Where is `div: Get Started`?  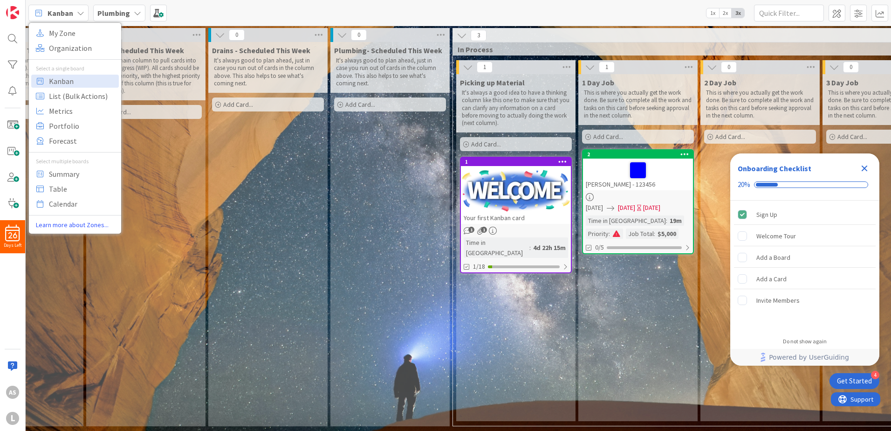
div: Get Started is located at coordinates (854, 381).